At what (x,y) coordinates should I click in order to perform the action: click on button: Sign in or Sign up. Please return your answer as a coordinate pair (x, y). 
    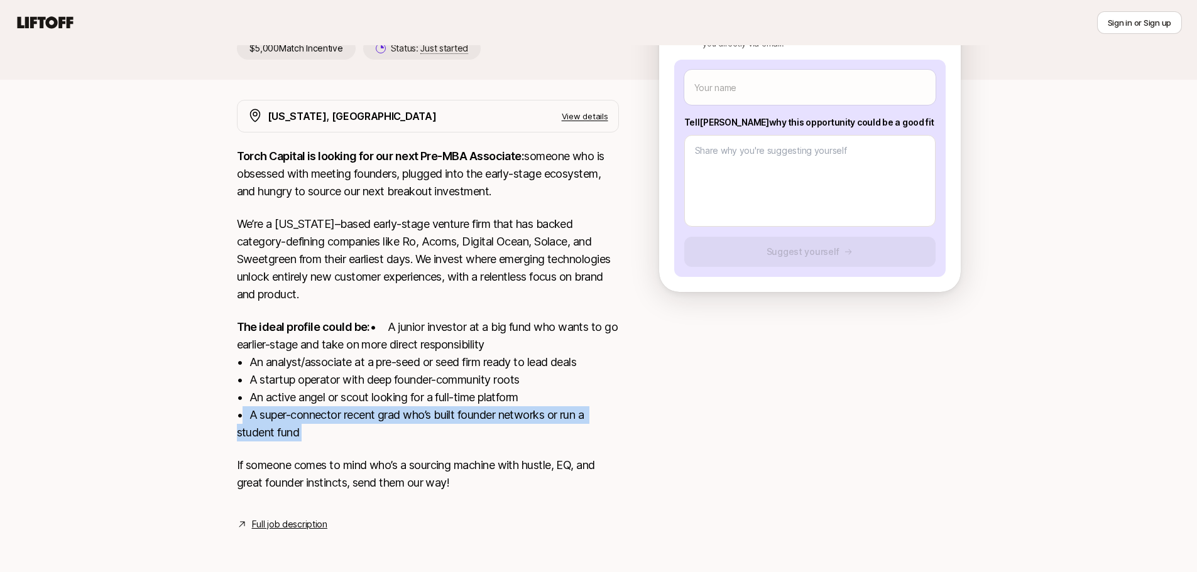
    Looking at the image, I should click on (1139, 23).